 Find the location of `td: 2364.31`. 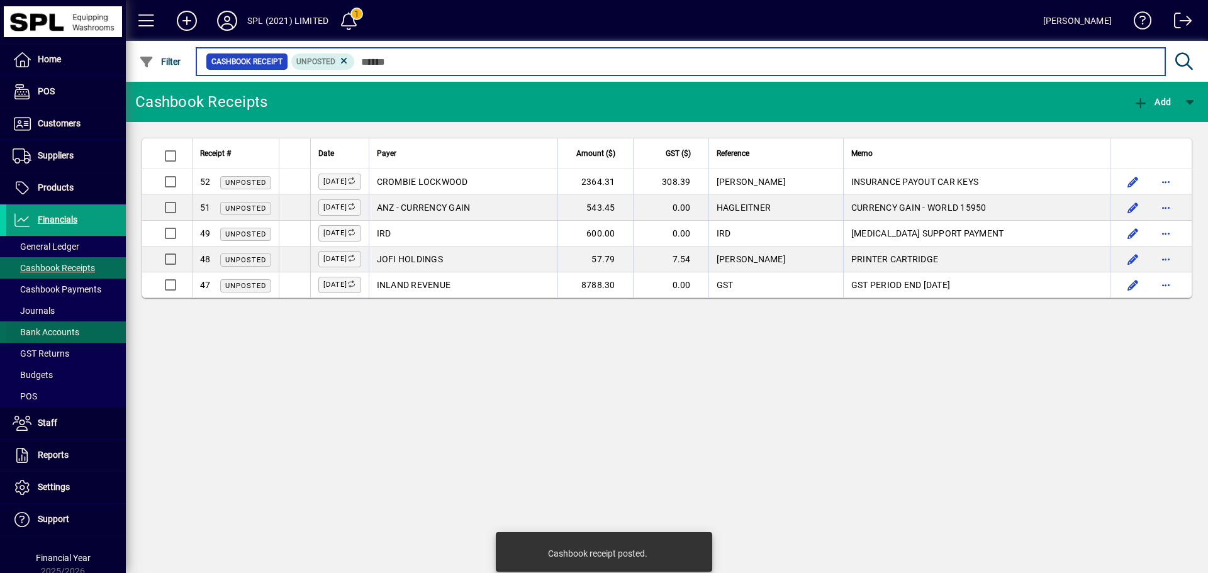

td: 2364.31 is located at coordinates (595, 182).